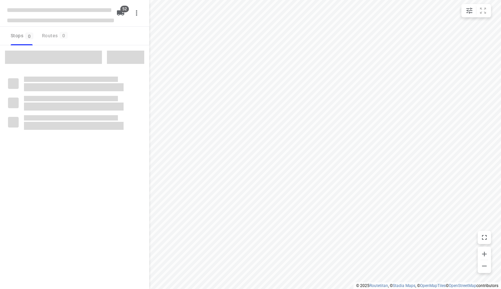 This screenshot has height=289, width=501. What do you see at coordinates (379, 286) in the screenshot?
I see `a: Routetitan` at bounding box center [379, 286].